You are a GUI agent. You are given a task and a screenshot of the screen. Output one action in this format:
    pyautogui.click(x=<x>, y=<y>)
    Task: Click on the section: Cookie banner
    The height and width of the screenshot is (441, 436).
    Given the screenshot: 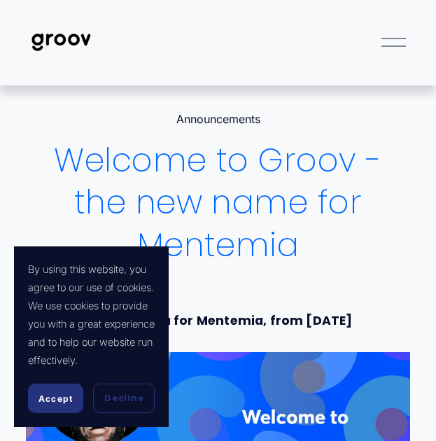 What is the action you would take?
    pyautogui.click(x=91, y=337)
    